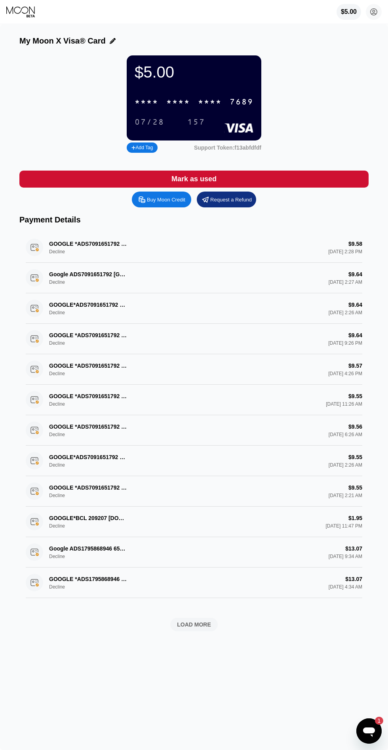  I want to click on div: Add Tag, so click(142, 148).